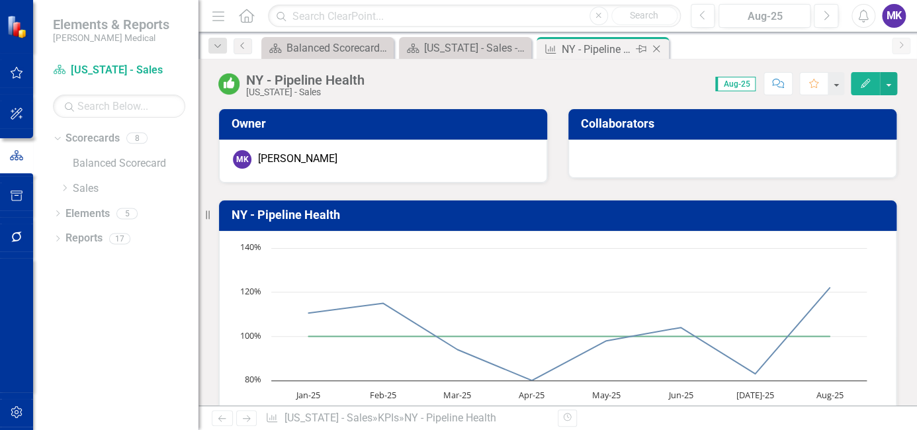 Image resolution: width=917 pixels, height=430 pixels. Describe the element at coordinates (383, 395) in the screenshot. I see `text: Feb-25` at that location.